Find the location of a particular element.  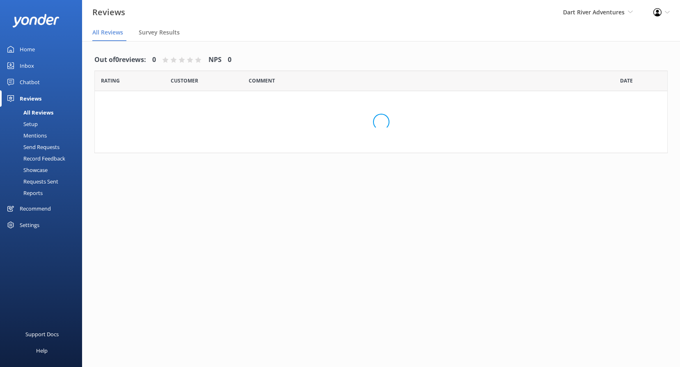

div: Requests Sent is located at coordinates (32, 181).